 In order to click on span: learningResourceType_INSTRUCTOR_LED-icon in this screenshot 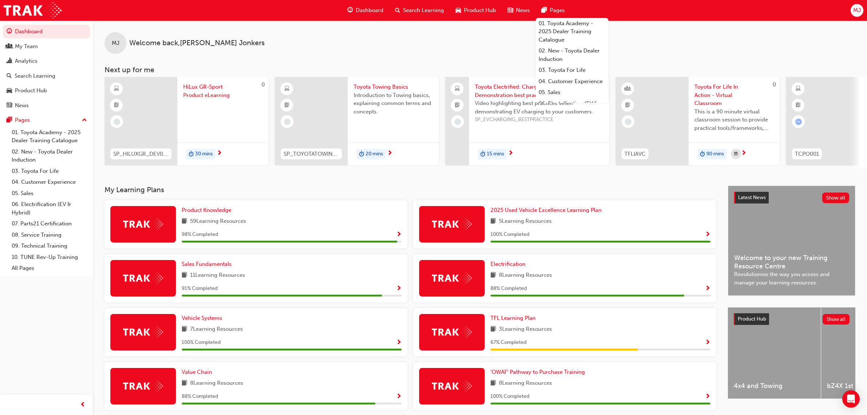, I will do `click(628, 89)`.